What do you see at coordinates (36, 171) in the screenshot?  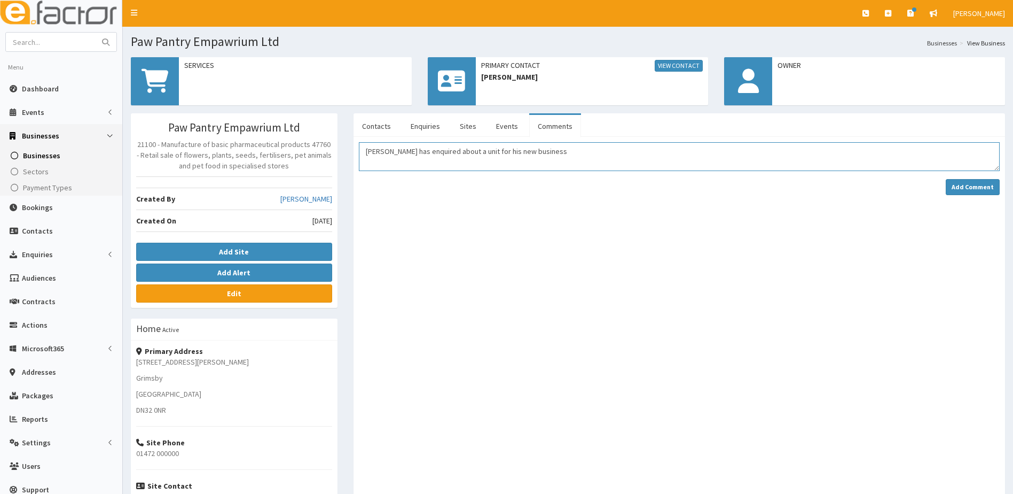 I see `span: Sectors` at bounding box center [36, 171].